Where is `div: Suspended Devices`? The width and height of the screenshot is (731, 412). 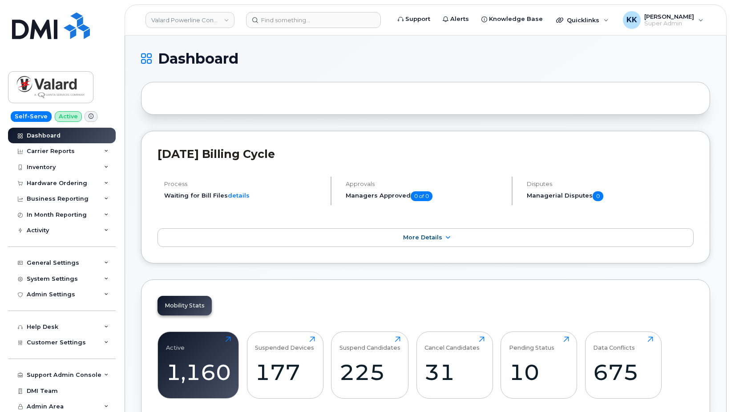 div: Suspended Devices is located at coordinates (284, 344).